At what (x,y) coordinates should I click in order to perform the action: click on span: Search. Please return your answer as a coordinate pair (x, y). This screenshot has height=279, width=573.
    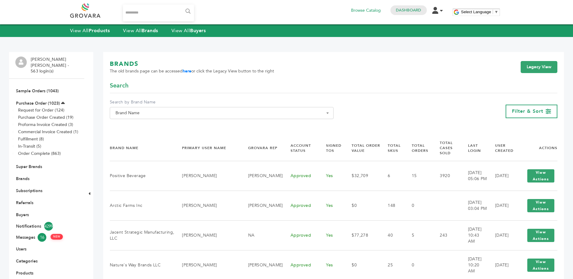
    Looking at the image, I should click on (119, 86).